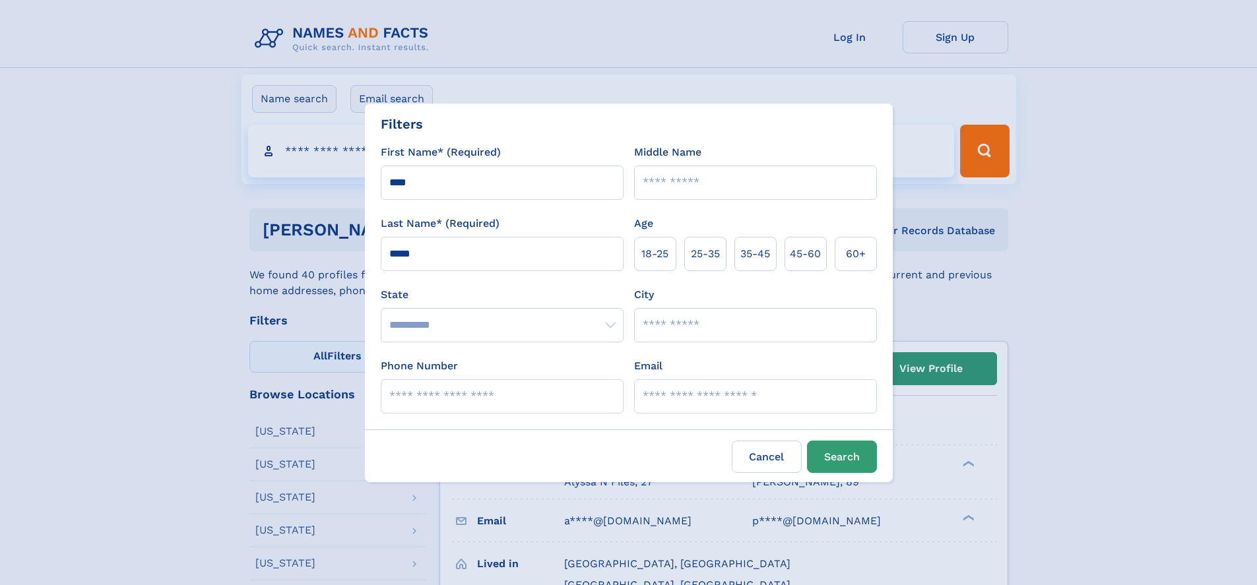 The image size is (1257, 585). What do you see at coordinates (705, 254) in the screenshot?
I see `span: 25‑35` at bounding box center [705, 254].